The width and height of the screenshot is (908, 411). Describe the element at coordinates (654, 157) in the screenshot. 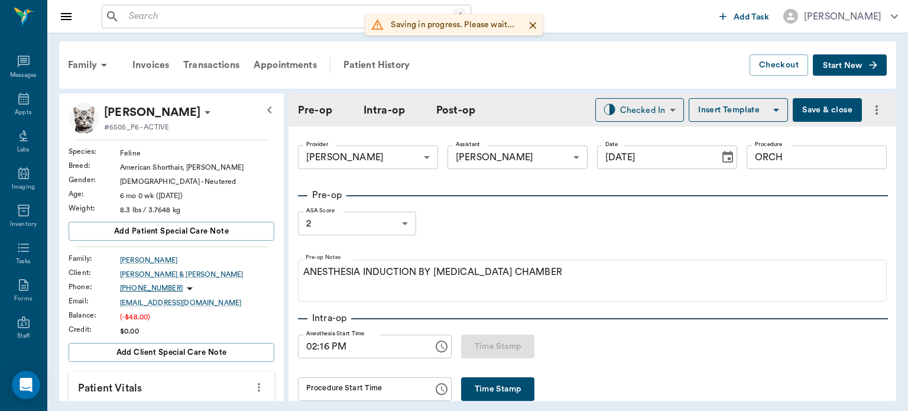

I see `input: MM/DD/YYYY` at that location.